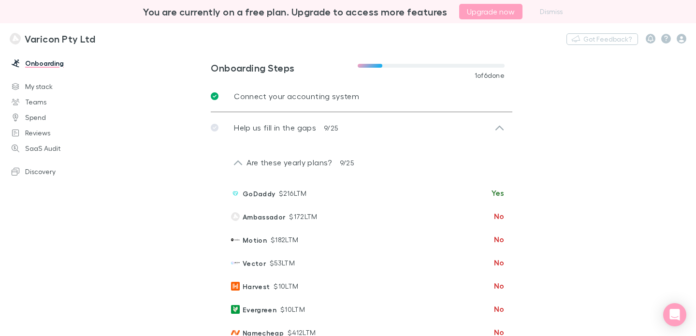 Image resolution: width=696 pixels, height=336 pixels. I want to click on p: Connect your accounting system, so click(296, 96).